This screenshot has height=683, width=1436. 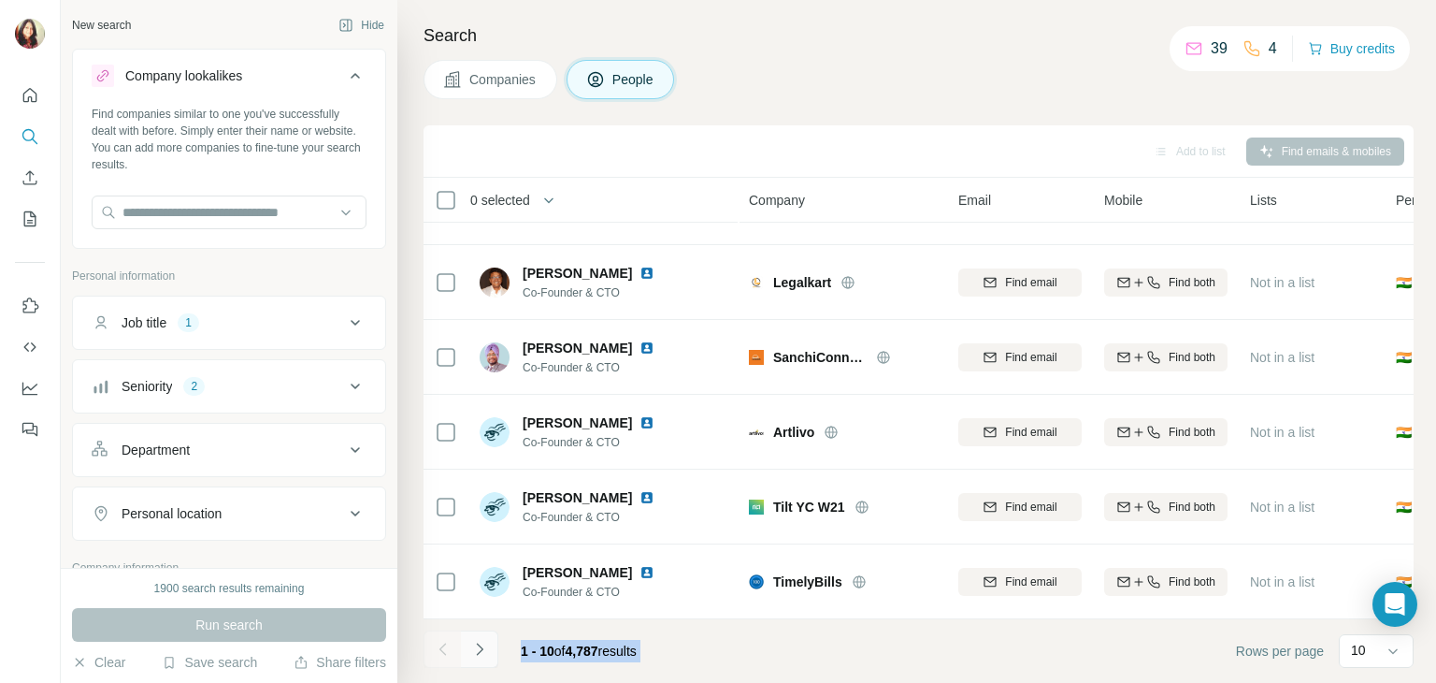 What do you see at coordinates (30, 347) in the screenshot?
I see `button: Use Surfe API` at bounding box center [30, 347].